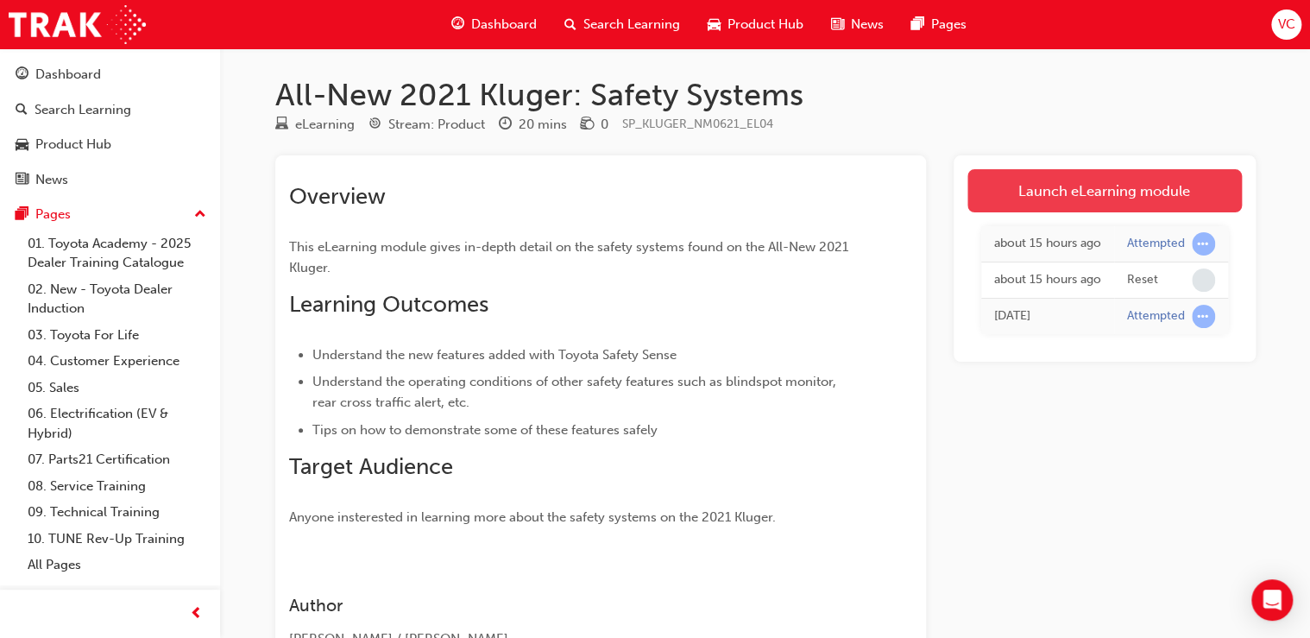 The width and height of the screenshot is (1310, 638). What do you see at coordinates (325, 124) in the screenshot?
I see `div: eLearning` at bounding box center [325, 124].